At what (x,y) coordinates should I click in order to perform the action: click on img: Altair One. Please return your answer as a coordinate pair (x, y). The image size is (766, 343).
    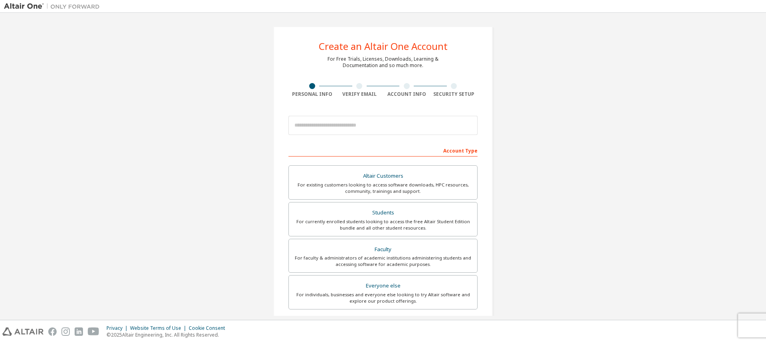
    Looking at the image, I should click on (54, 6).